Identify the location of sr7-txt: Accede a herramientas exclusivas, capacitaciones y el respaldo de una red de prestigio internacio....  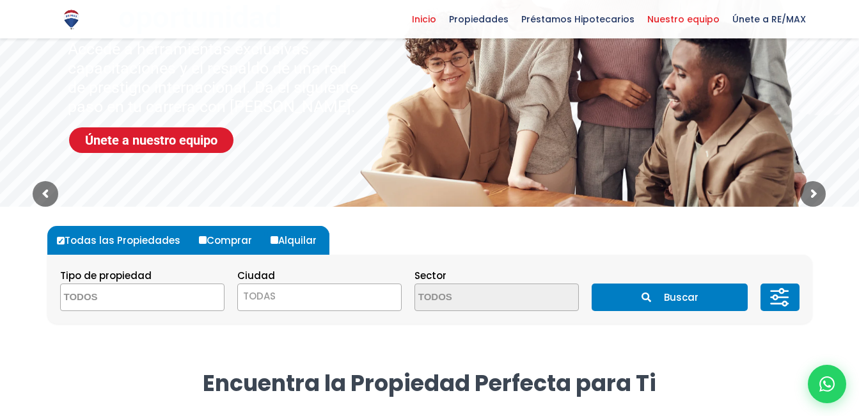
(214, 78).